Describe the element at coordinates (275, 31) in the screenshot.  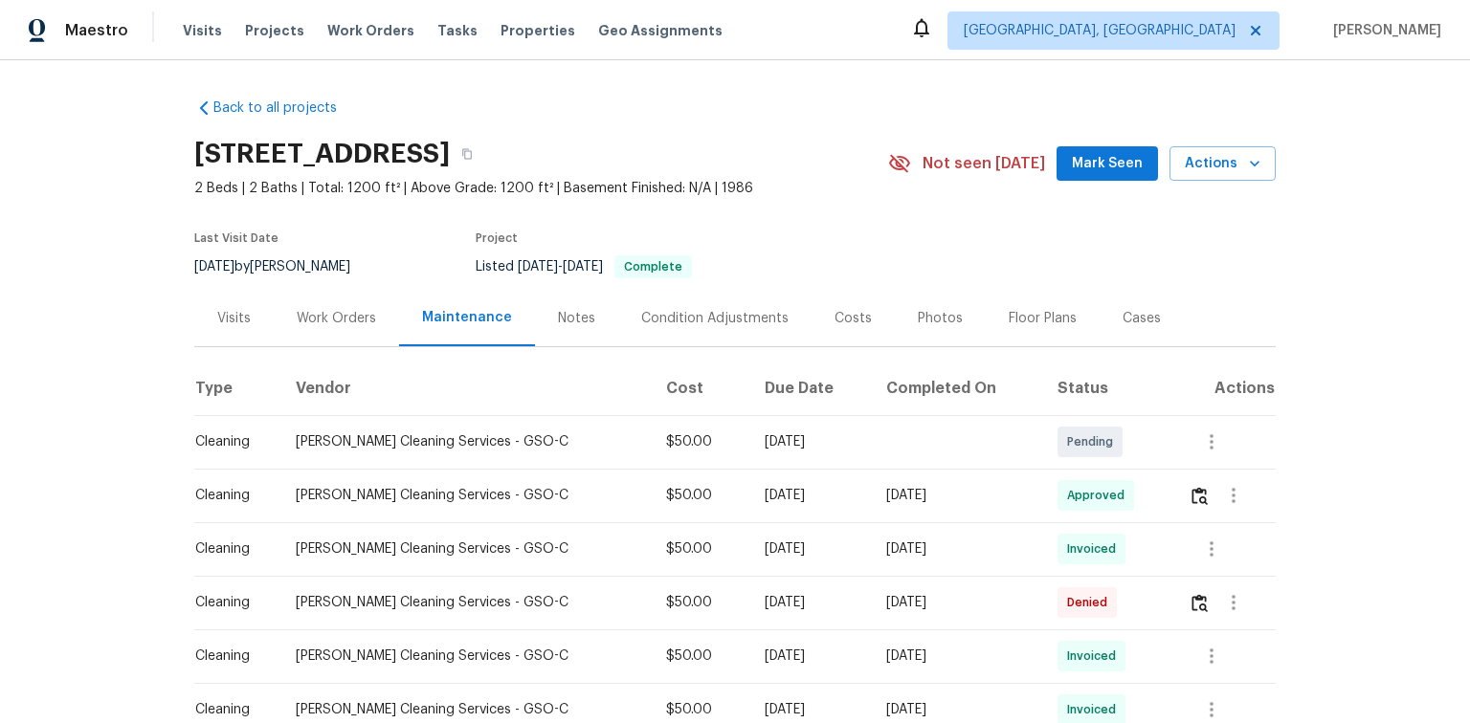
I see `span: Projects` at that location.